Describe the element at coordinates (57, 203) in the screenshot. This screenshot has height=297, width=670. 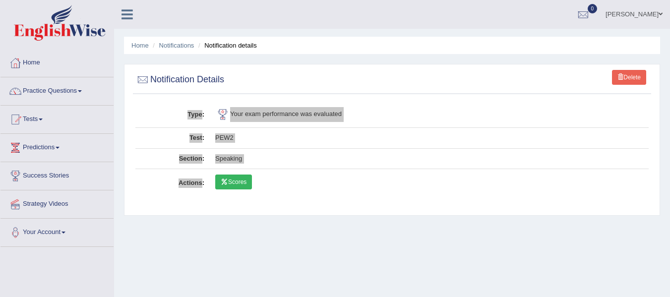
I see `a: Strategy Videos` at that location.